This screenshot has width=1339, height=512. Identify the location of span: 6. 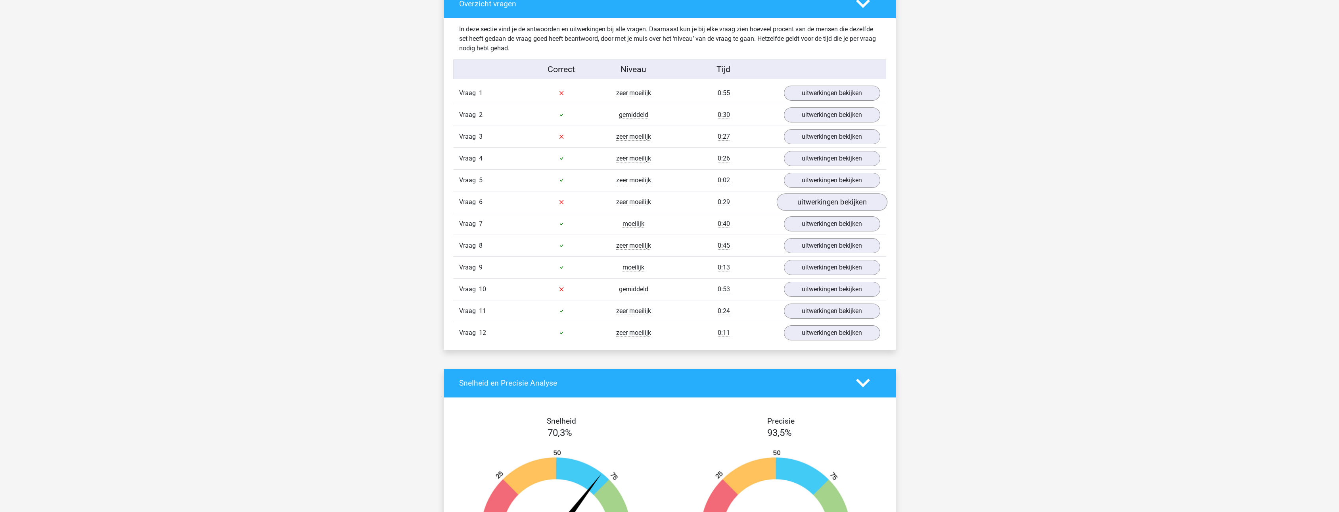
(481, 202).